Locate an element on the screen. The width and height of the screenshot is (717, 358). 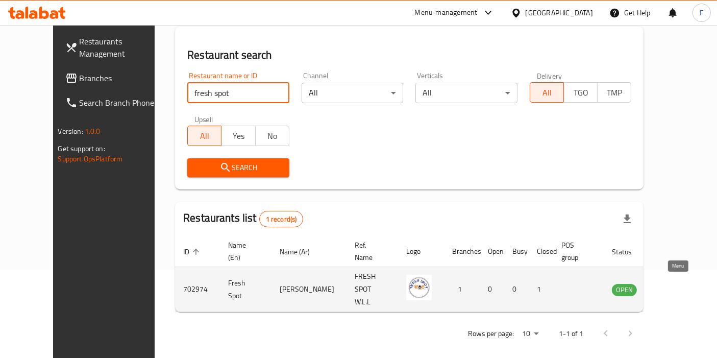
div: Menu-management is located at coordinates (446, 13).